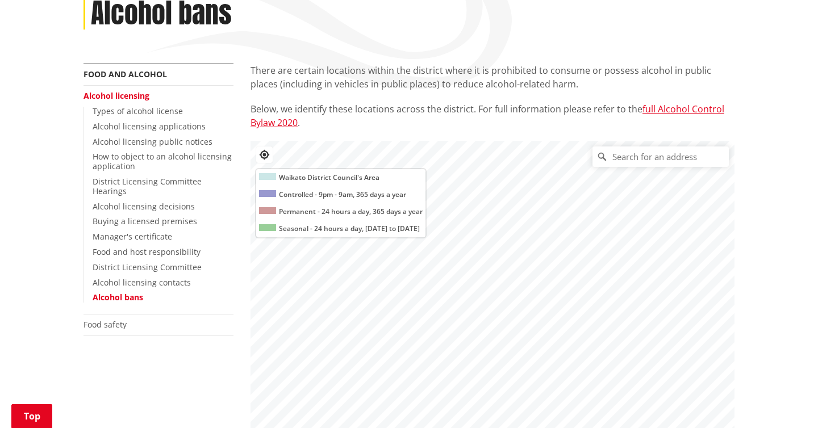  I want to click on a: Types of alcohol license, so click(137, 111).